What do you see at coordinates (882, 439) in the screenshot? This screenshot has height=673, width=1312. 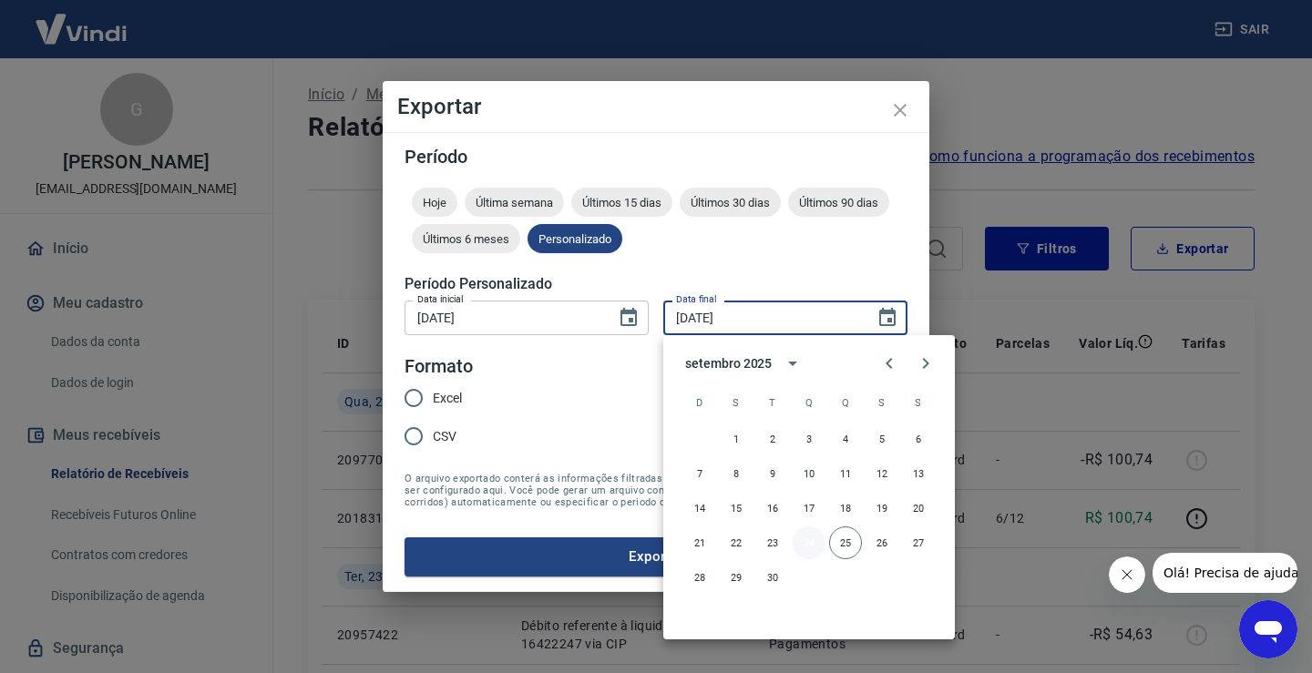 I see `button: 5` at bounding box center [882, 439].